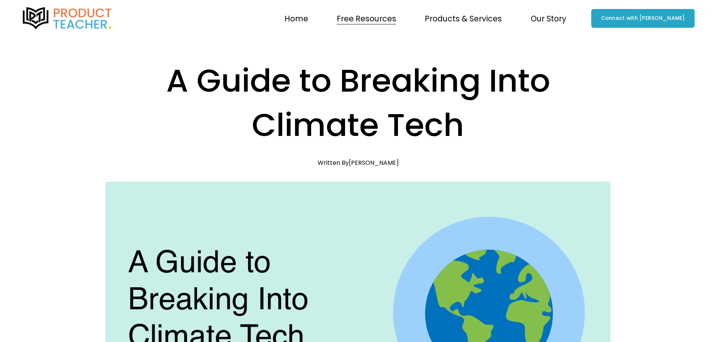 This screenshot has height=342, width=716. Describe the element at coordinates (366, 18) in the screenshot. I see `span: Free Resources` at that location.